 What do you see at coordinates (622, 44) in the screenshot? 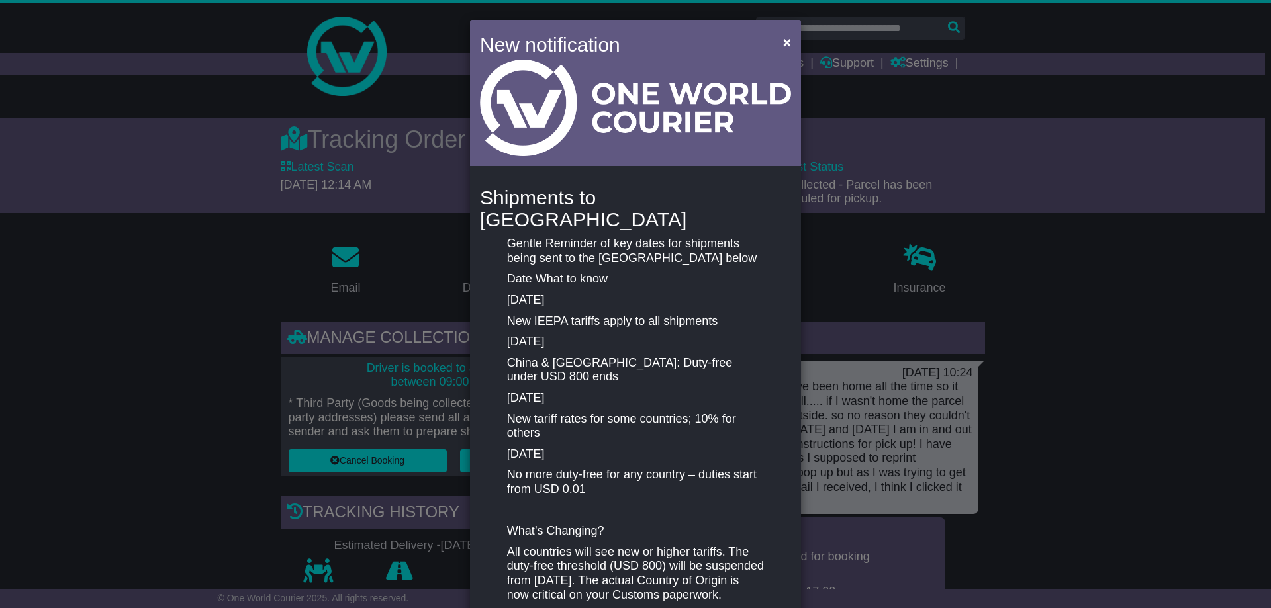
I see `h4: New notification` at bounding box center [622, 44].